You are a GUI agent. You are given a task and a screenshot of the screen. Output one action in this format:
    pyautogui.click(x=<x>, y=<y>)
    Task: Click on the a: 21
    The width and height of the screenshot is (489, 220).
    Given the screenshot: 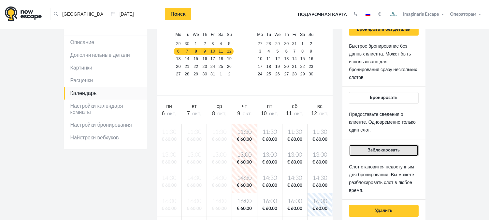 What is the action you would take?
    pyautogui.click(x=295, y=66)
    